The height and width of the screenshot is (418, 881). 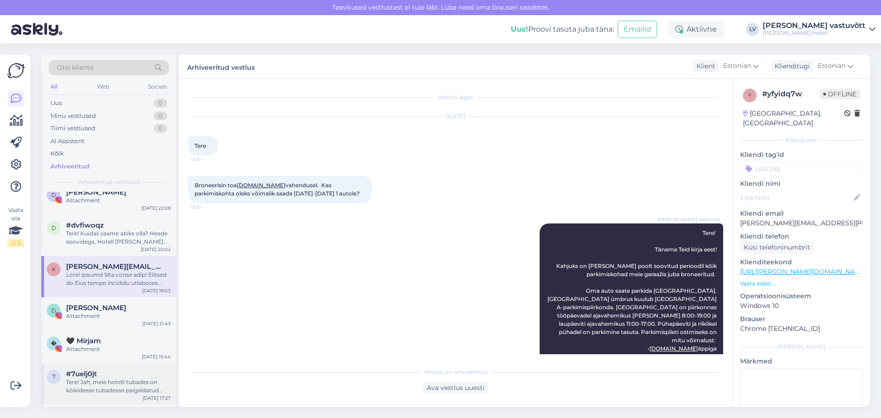 I want to click on span: 🖤 Mirjam, so click(x=84, y=341).